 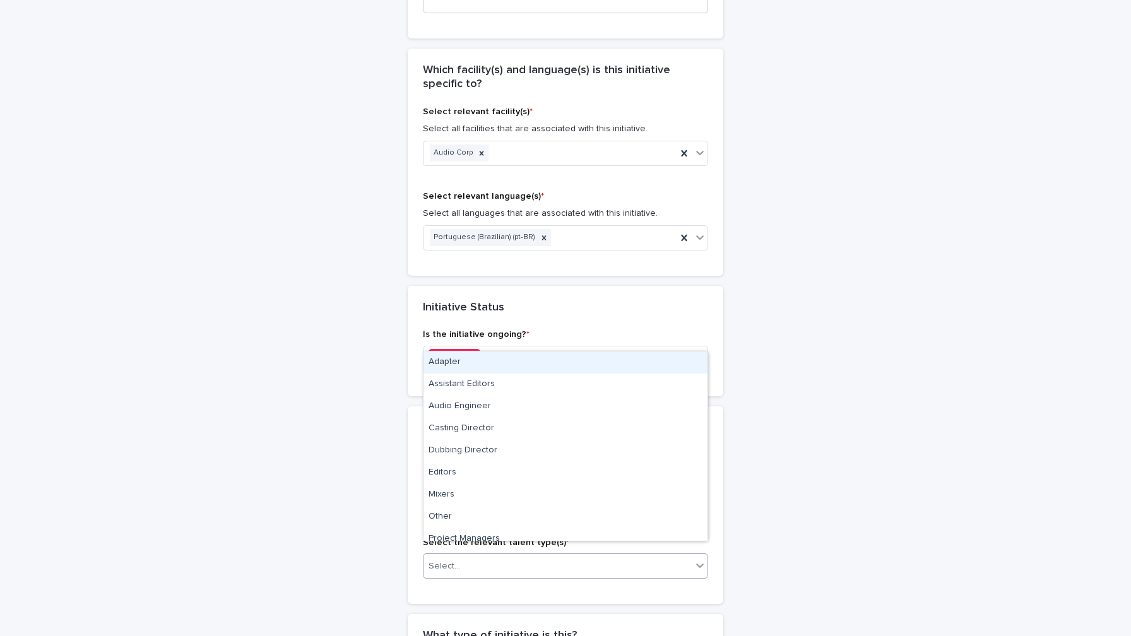 What do you see at coordinates (565, 429) in the screenshot?
I see `div: Casting Director` at bounding box center [565, 429].